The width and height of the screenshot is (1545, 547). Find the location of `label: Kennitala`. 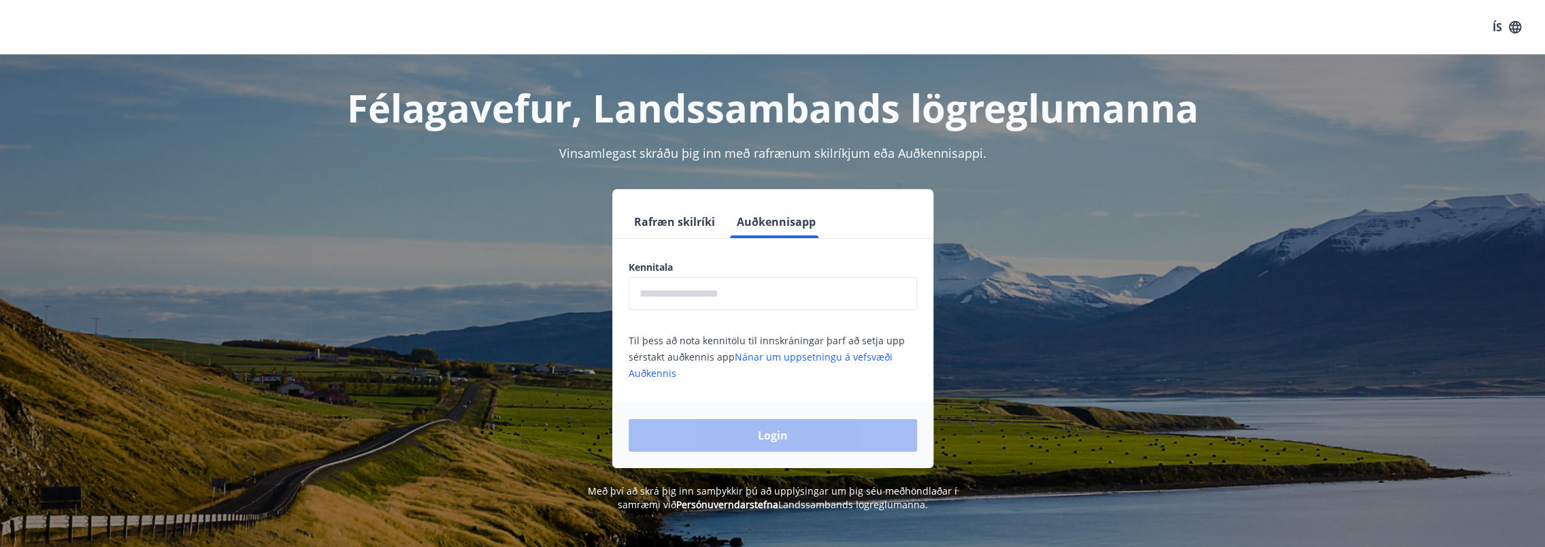

label: Kennitala is located at coordinates (773, 267).